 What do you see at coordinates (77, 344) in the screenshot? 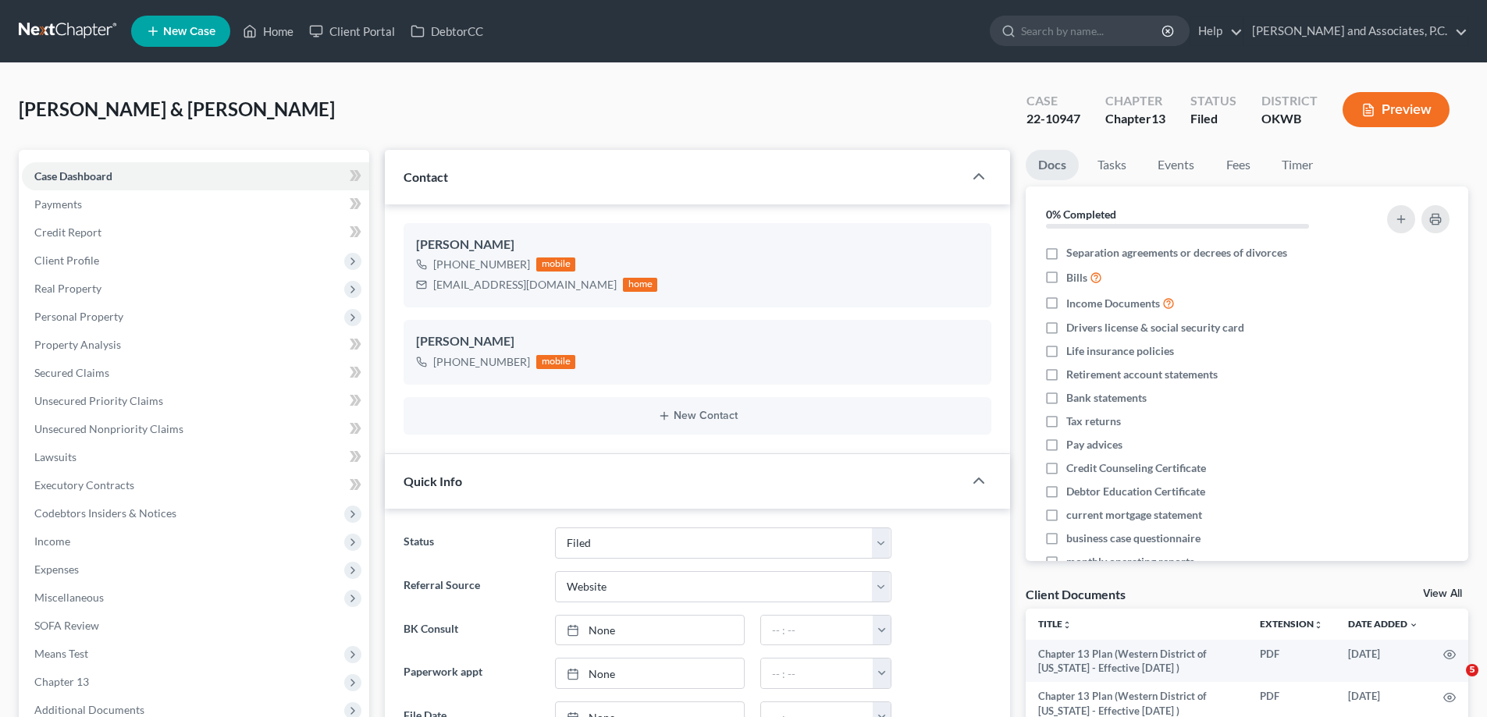
I see `span: Property Analysis` at bounding box center [77, 344].